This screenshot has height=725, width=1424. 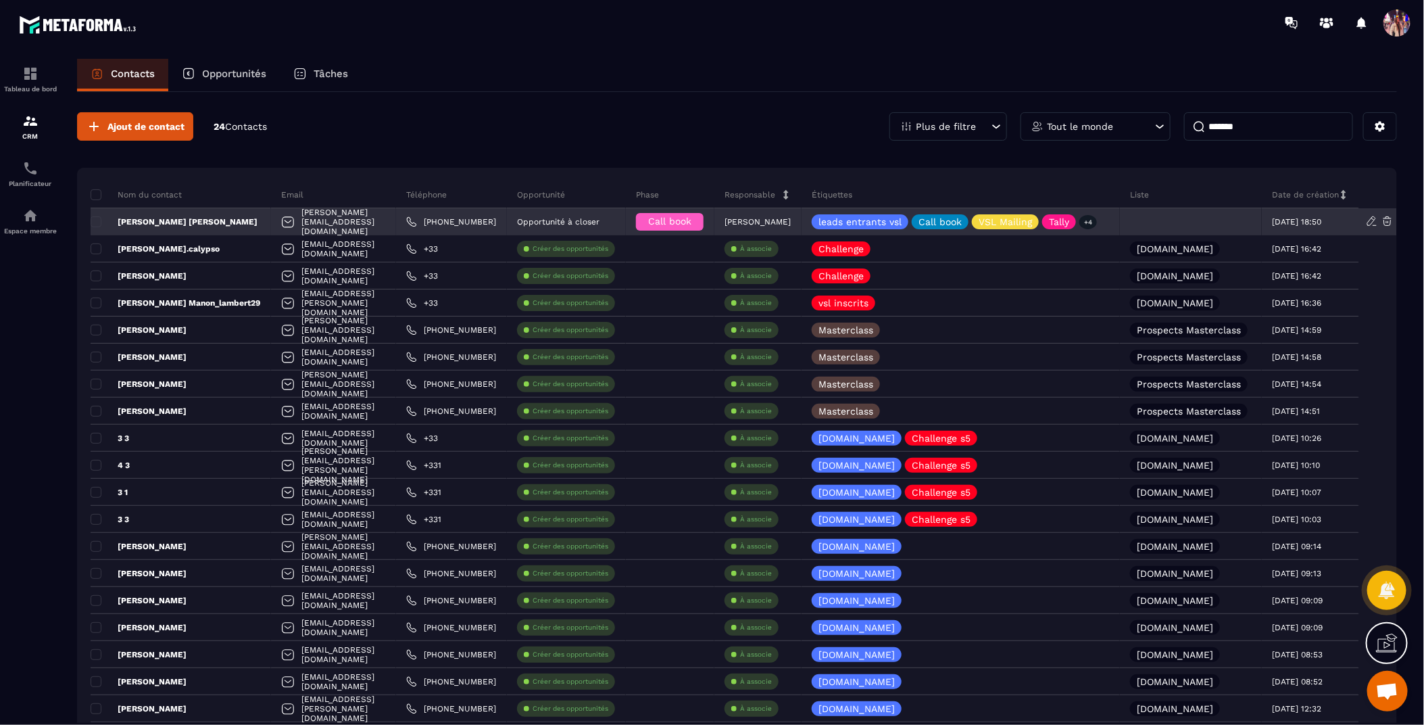 What do you see at coordinates (1080, 126) in the screenshot?
I see `p: Tout le monde` at bounding box center [1080, 126].